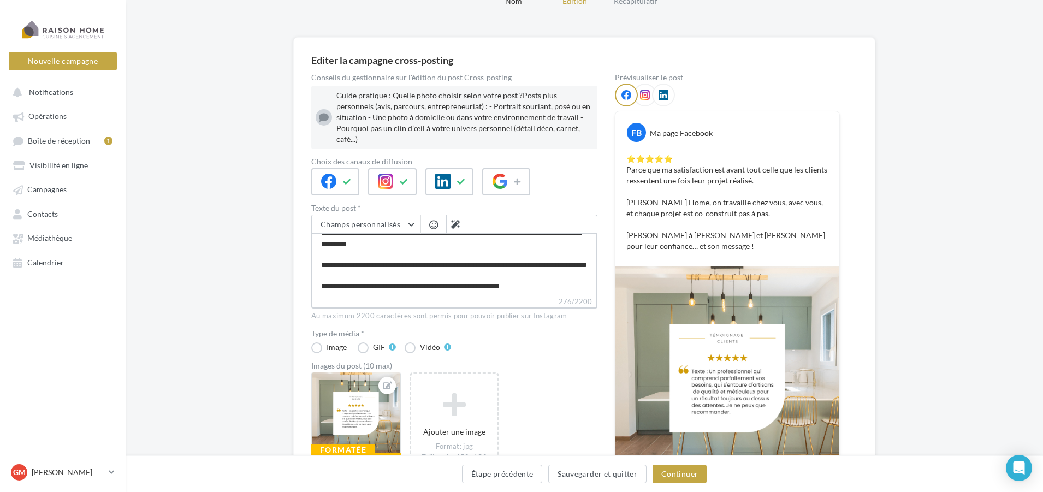  Describe the element at coordinates (454, 334) in the screenshot. I see `label: Type de média *` at that location.